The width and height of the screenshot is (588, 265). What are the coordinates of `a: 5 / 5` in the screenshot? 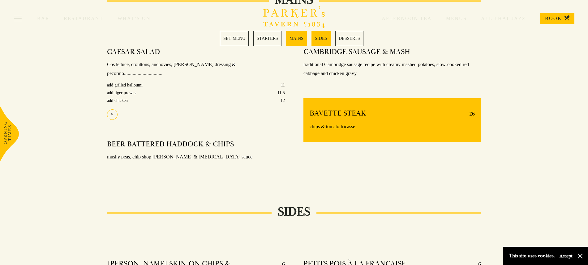 It's located at (349, 38).